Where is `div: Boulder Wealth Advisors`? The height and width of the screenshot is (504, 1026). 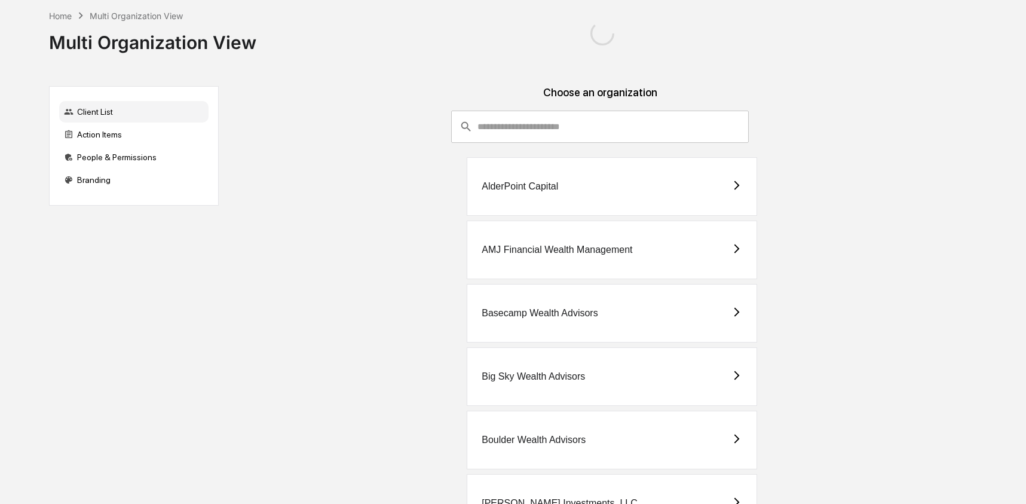 div: Boulder Wealth Advisors is located at coordinates (534, 440).